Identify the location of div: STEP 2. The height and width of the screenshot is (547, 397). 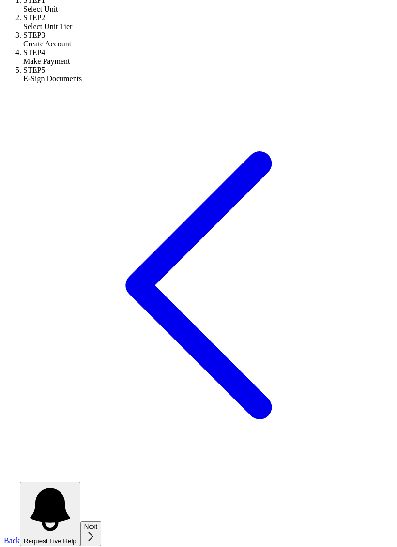
(208, 18).